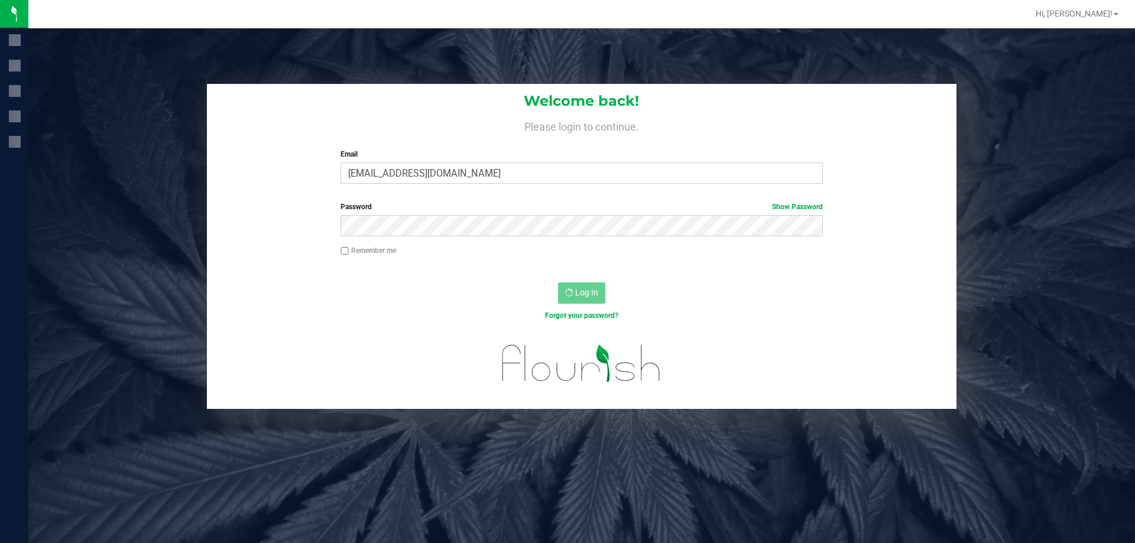  I want to click on button: Log In, so click(582, 293).